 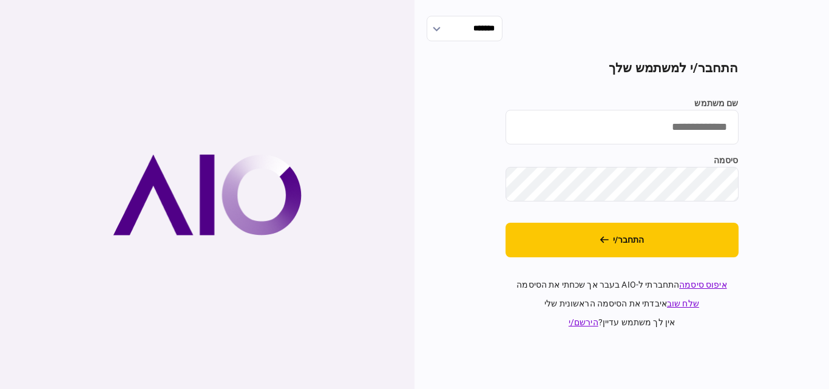 What do you see at coordinates (683, 303) in the screenshot?
I see `font: שלח שוב` at bounding box center [683, 303].